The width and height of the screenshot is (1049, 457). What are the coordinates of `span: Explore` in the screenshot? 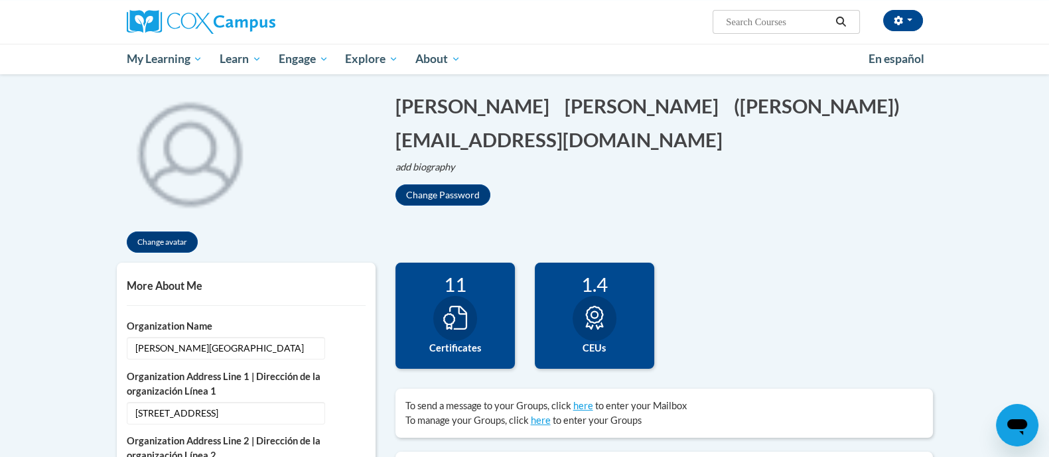 It's located at (371, 59).